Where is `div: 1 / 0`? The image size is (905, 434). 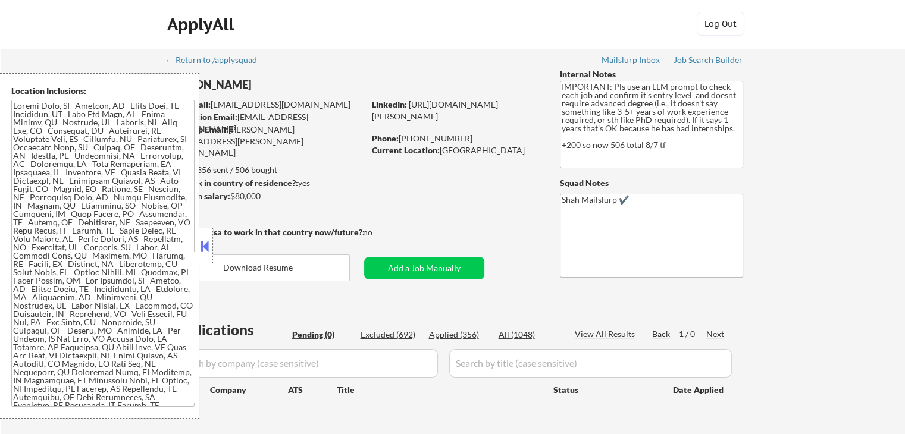
div: 1 / 0 is located at coordinates (692, 334).